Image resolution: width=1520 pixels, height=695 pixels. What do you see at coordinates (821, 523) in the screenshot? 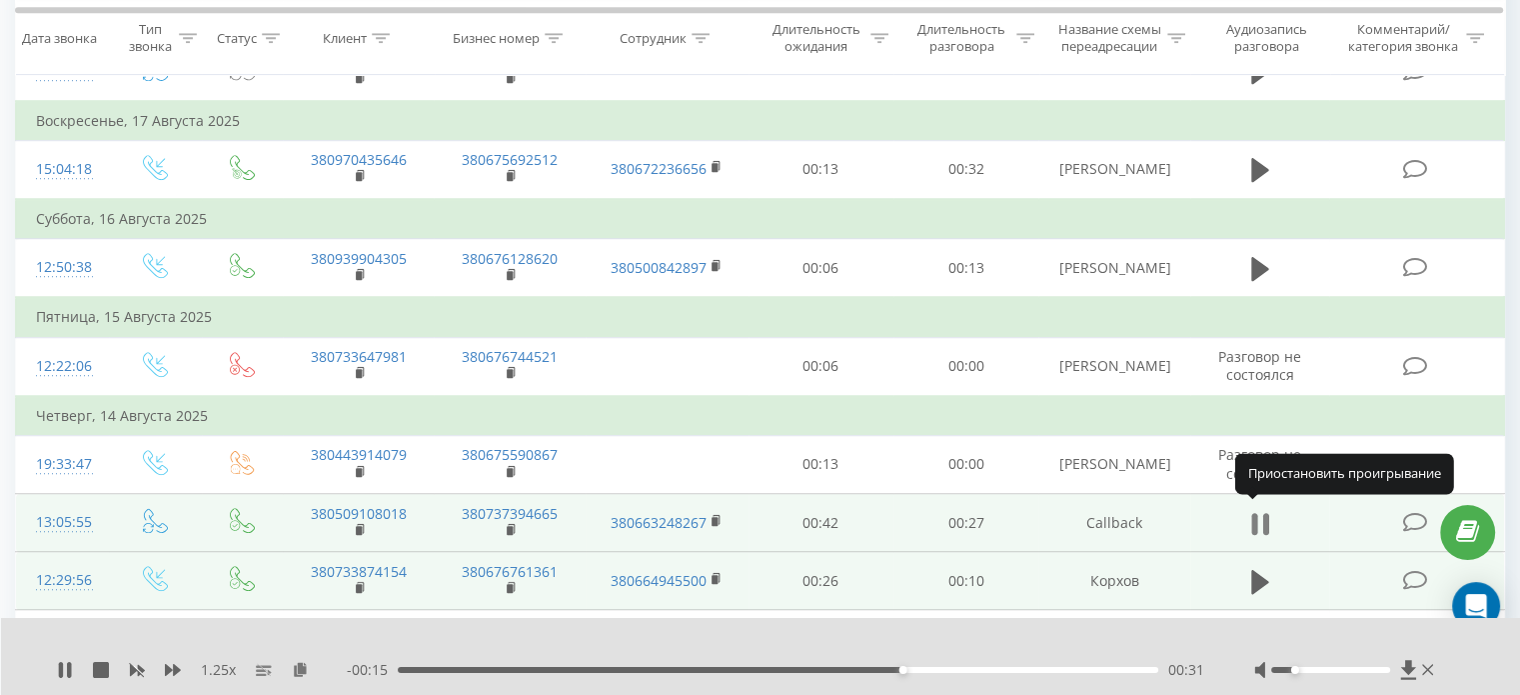
I see `td: 00:42` at bounding box center [821, 523].